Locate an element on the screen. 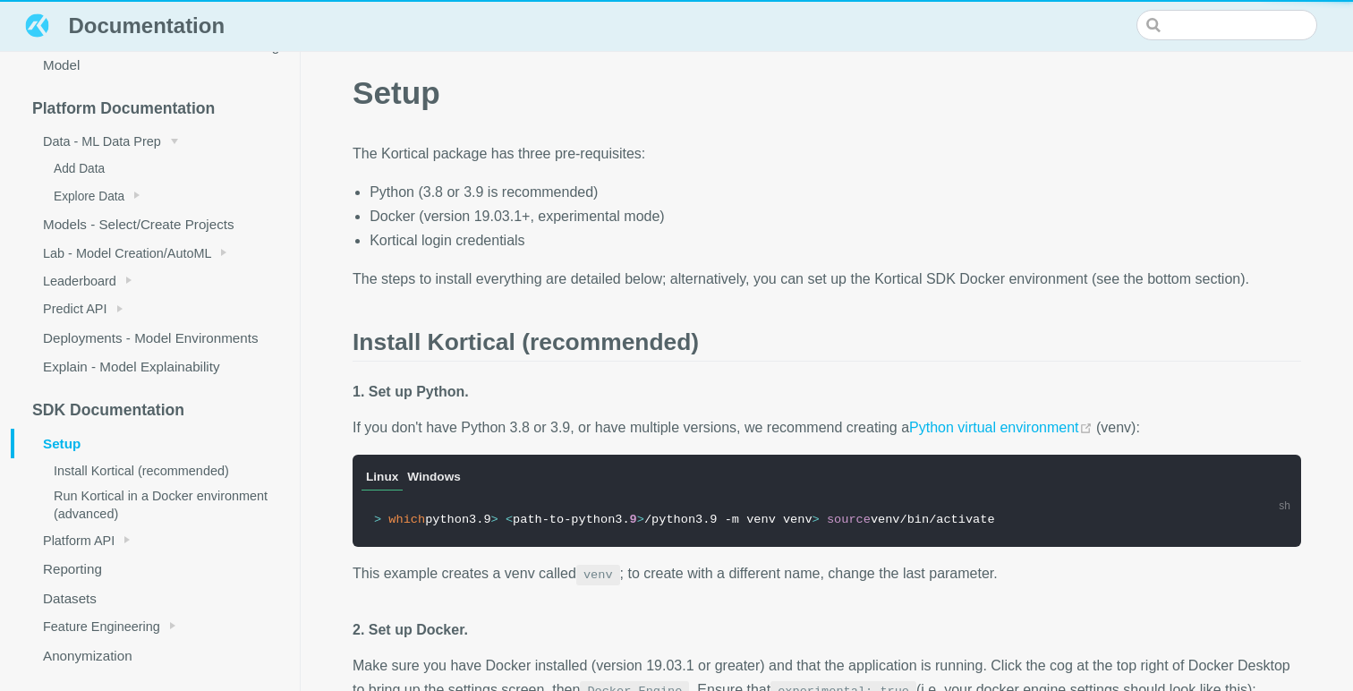 Image resolution: width=1353 pixels, height=691 pixels. a: Documentation is located at coordinates (123, 27).